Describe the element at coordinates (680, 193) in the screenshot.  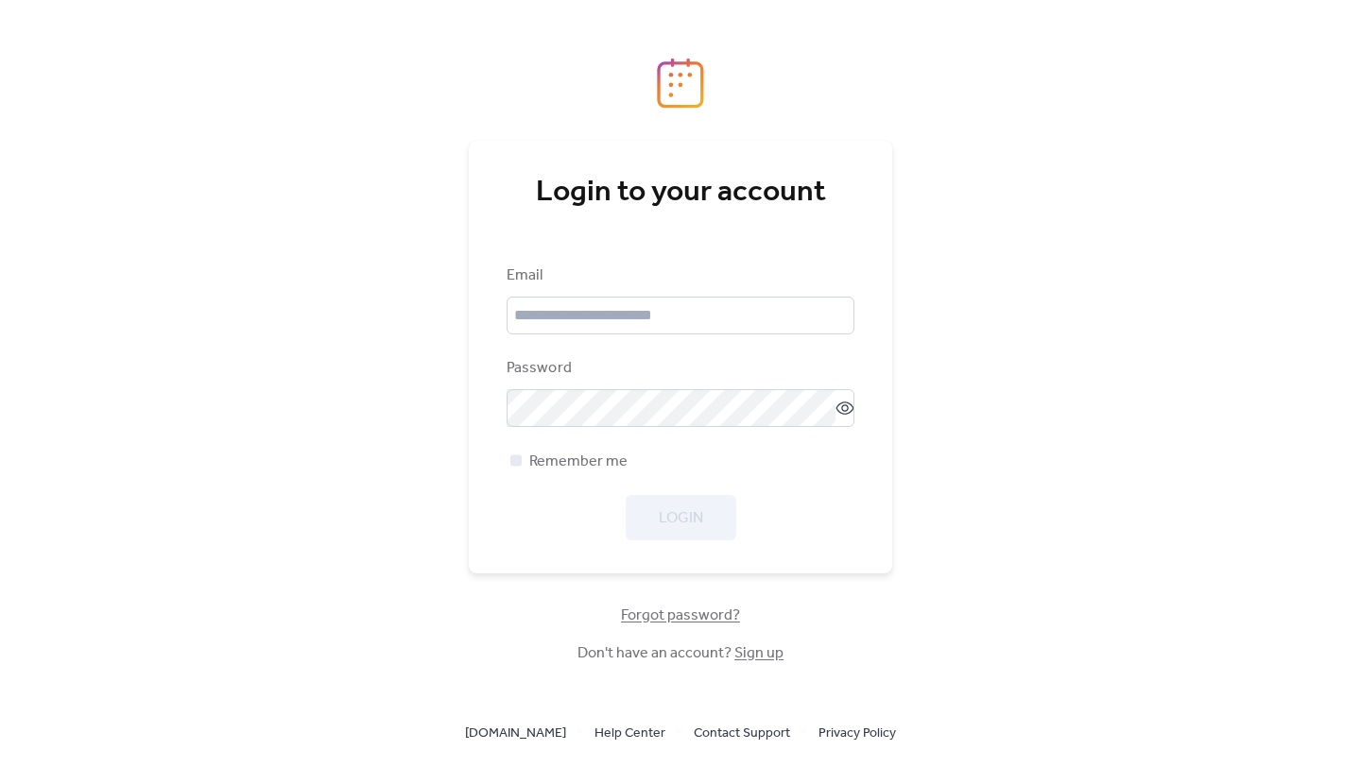
I see `div: Login to your account` at that location.